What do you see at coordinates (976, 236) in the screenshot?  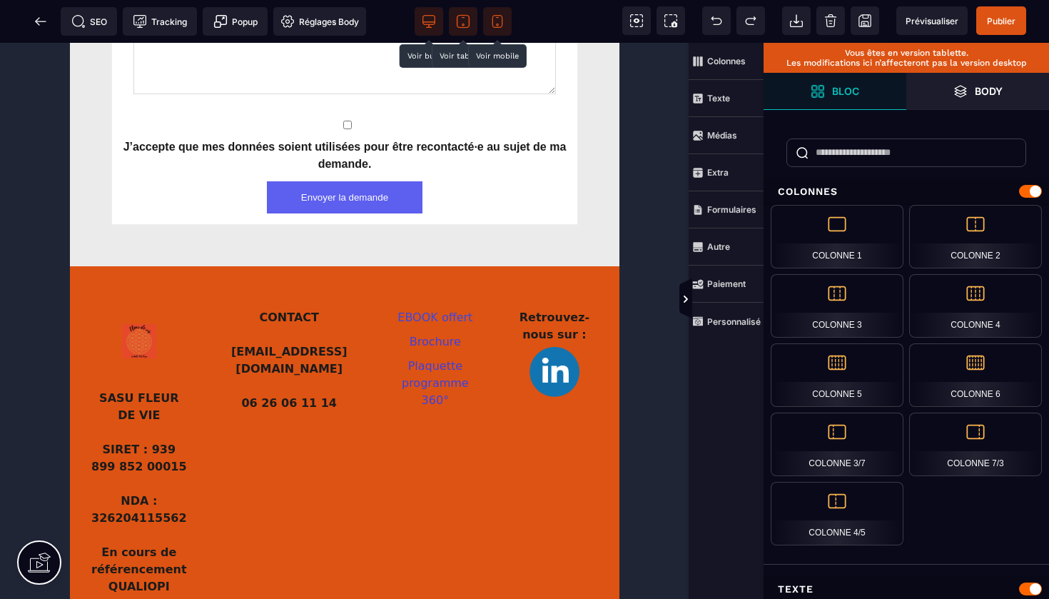 I see `div: Colonne 2` at bounding box center [976, 236].